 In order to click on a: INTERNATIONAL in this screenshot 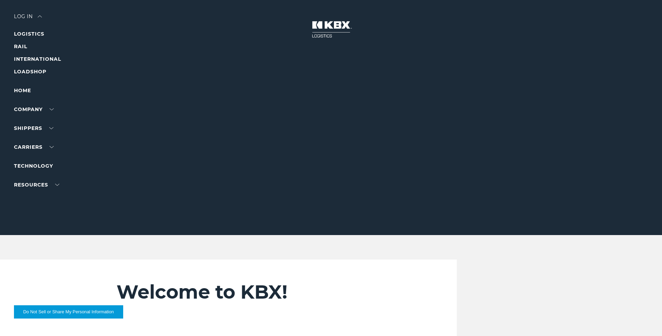, I will do `click(37, 59)`.